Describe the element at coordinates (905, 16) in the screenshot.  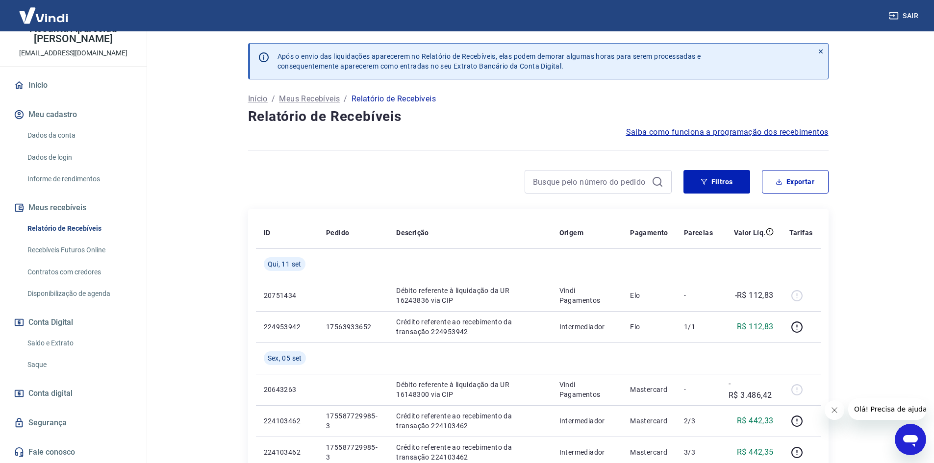
I see `button: Sair` at that location.